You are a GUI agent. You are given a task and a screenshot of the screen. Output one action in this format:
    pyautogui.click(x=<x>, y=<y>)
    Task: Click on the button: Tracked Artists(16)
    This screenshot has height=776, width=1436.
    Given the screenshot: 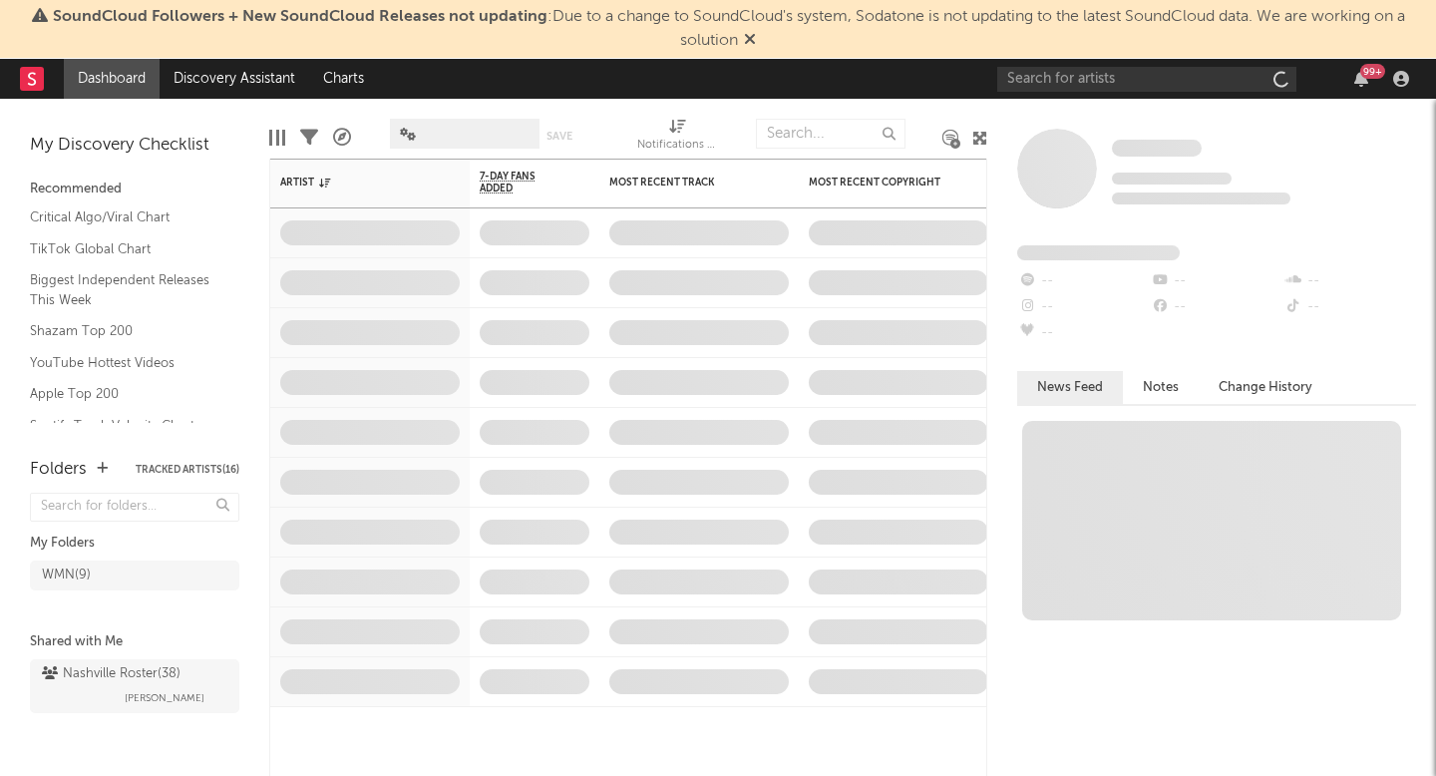 What is the action you would take?
    pyautogui.click(x=187, y=470)
    